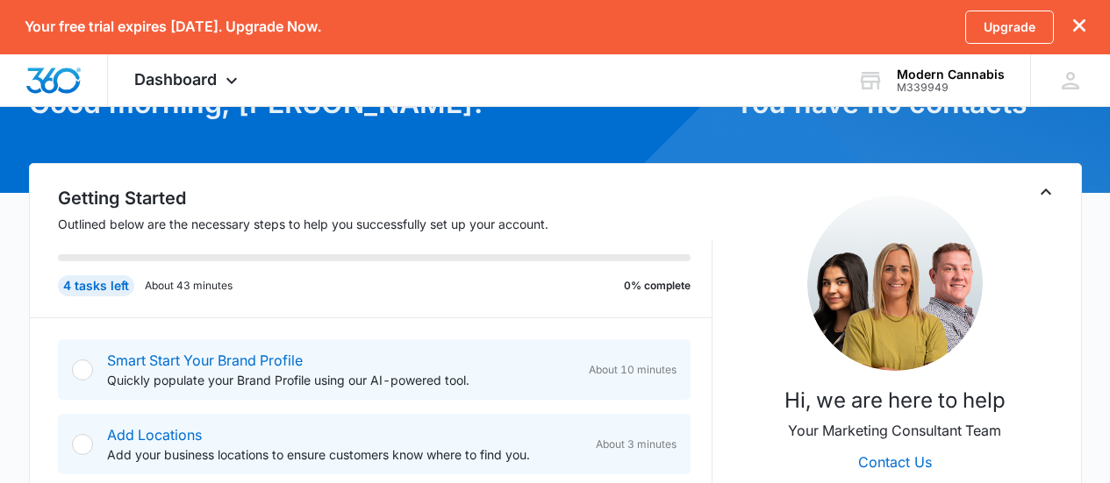 The height and width of the screenshot is (483, 1110). I want to click on button: Toggle Collapse, so click(1046, 192).